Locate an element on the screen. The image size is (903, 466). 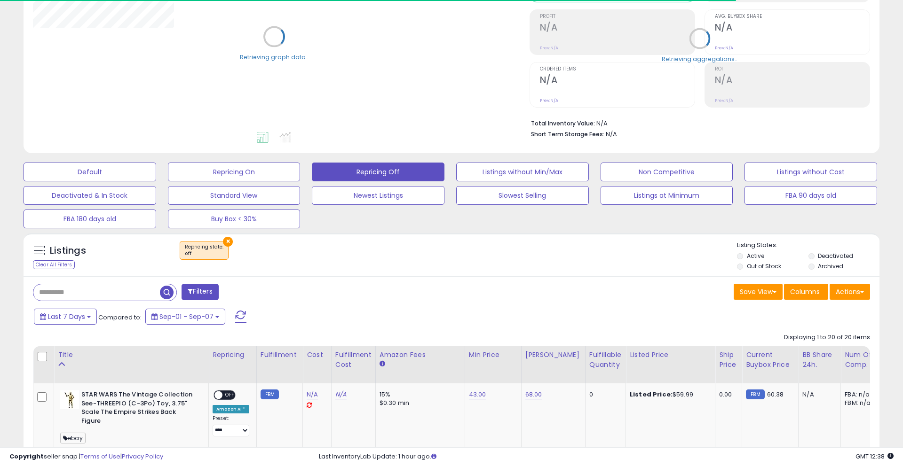
div: Num of Comp. is located at coordinates (861, 360).